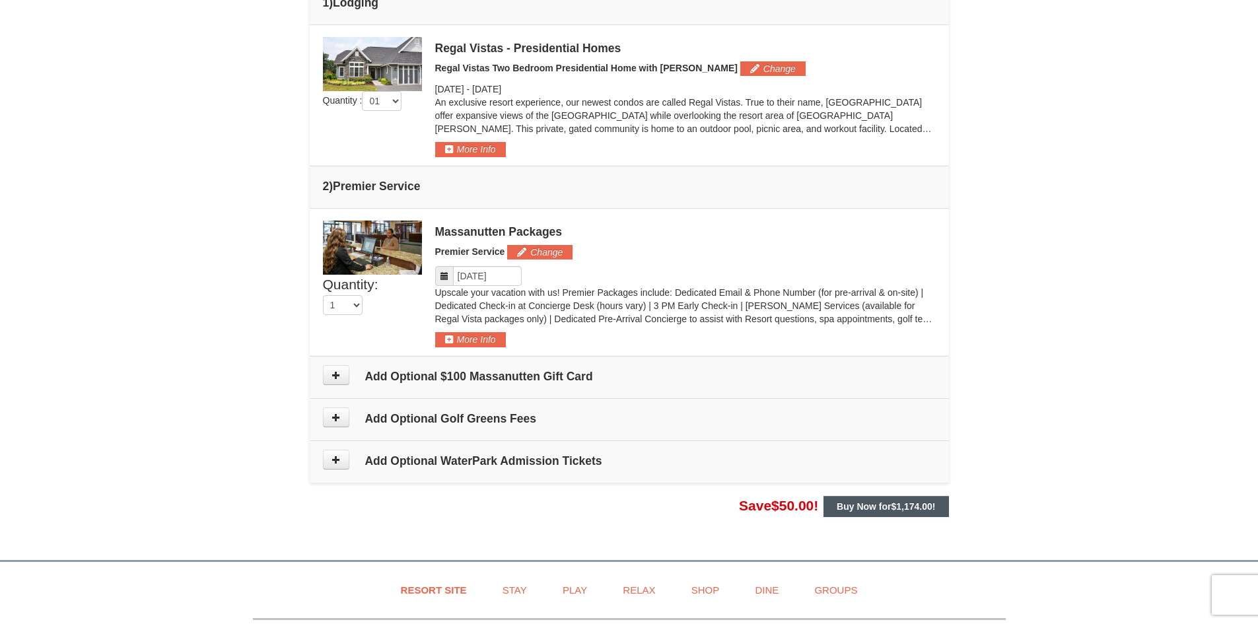 This screenshot has width=1258, height=624. I want to click on a: Dine, so click(767, 590).